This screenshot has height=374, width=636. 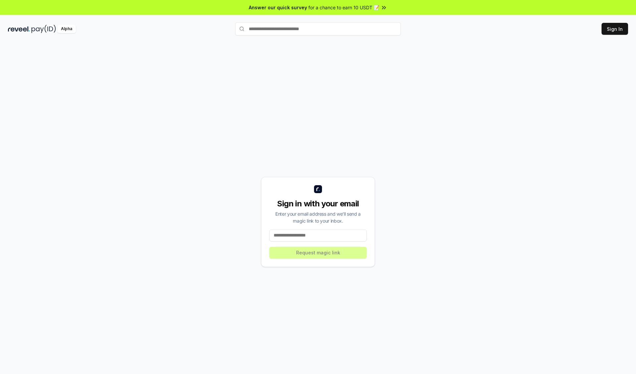 I want to click on span: Answer our quick survey, so click(x=278, y=7).